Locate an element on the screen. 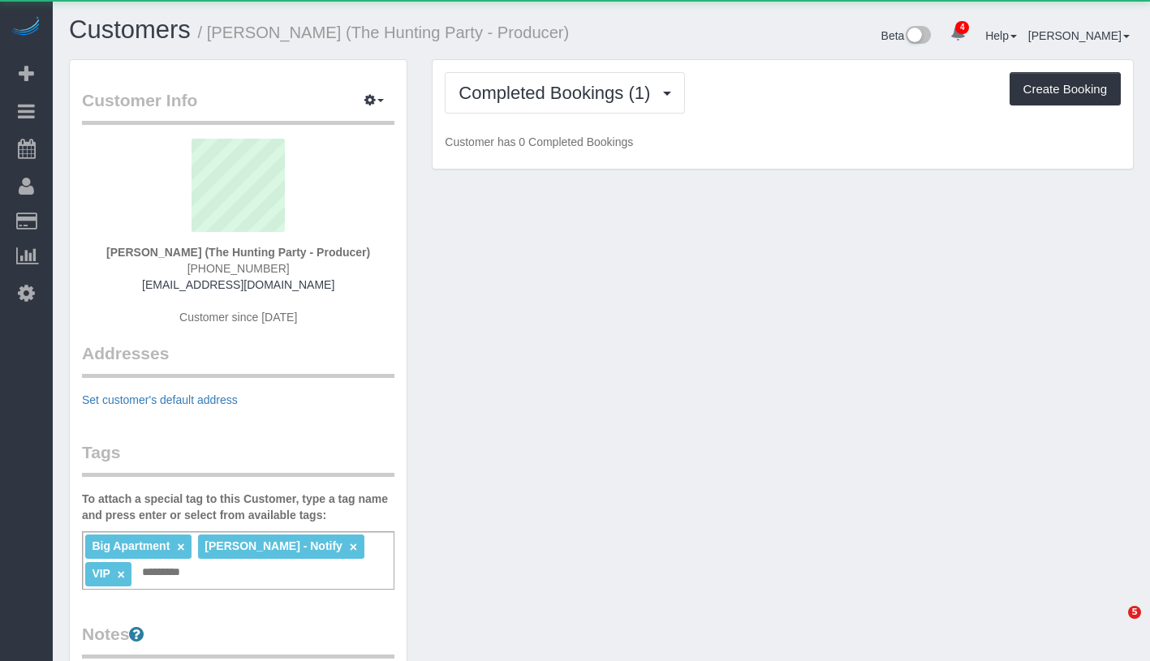 This screenshot has height=661, width=1150. a: Beta is located at coordinates (906, 36).